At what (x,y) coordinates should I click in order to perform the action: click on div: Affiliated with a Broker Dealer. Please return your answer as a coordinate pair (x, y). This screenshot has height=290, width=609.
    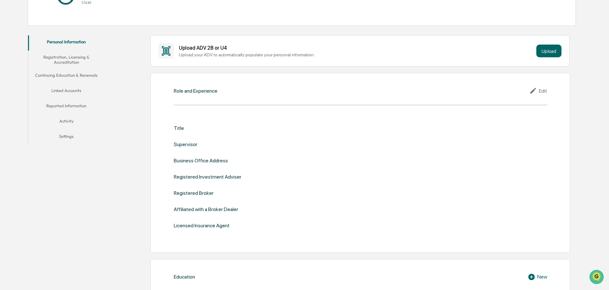
    Looking at the image, I should click on (206, 209).